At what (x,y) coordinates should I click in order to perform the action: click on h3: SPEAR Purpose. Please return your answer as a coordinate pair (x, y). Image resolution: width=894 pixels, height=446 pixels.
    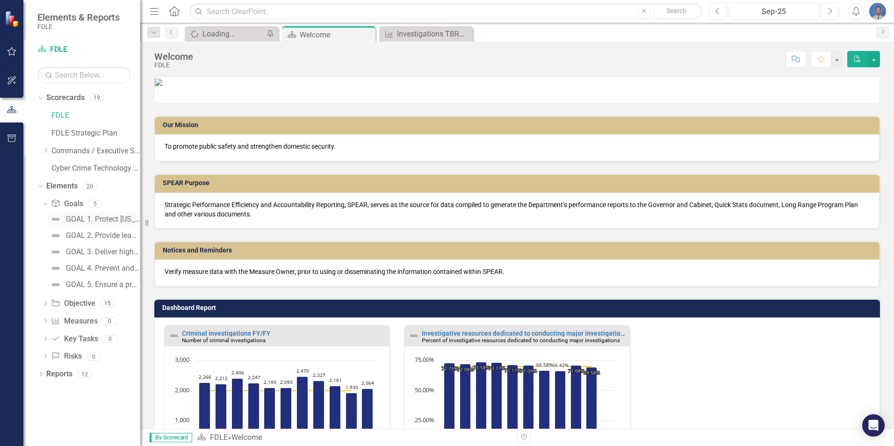
    Looking at the image, I should click on (518, 183).